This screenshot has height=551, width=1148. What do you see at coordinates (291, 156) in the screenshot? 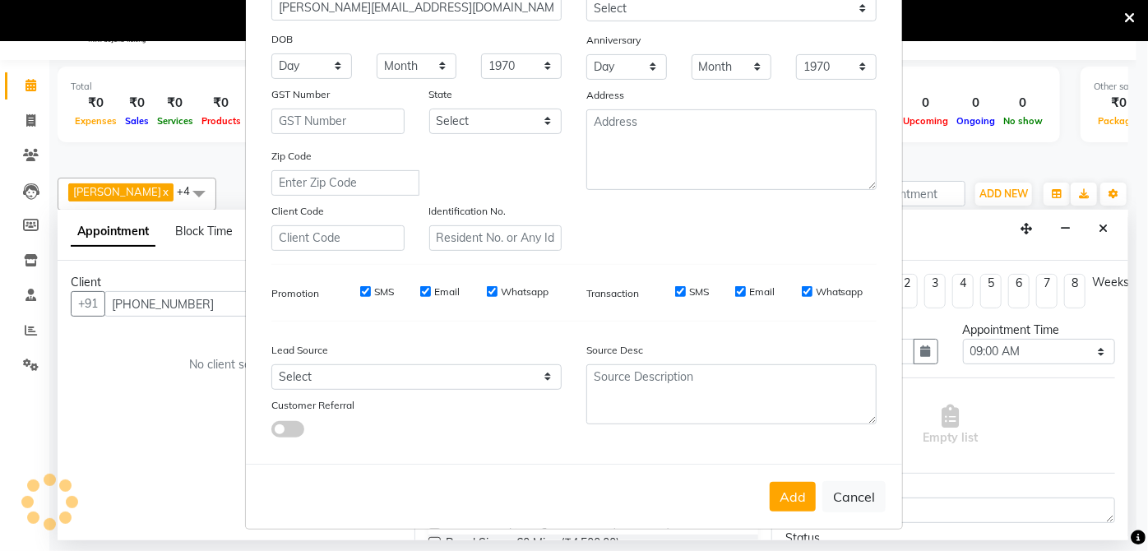
I see `label: Zip Code` at bounding box center [291, 156].